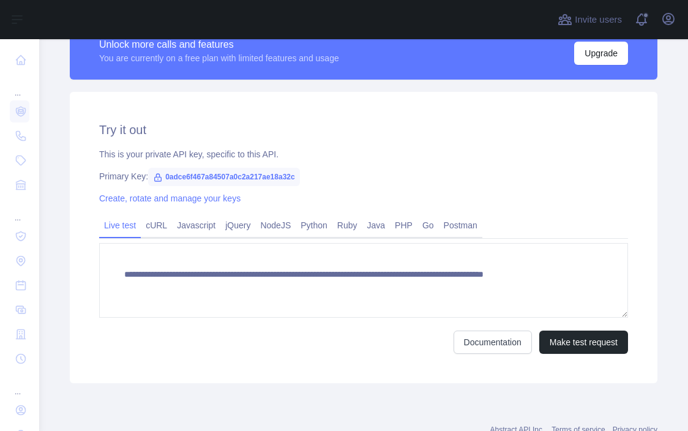 This screenshot has width=688, height=431. I want to click on a: Python, so click(314, 225).